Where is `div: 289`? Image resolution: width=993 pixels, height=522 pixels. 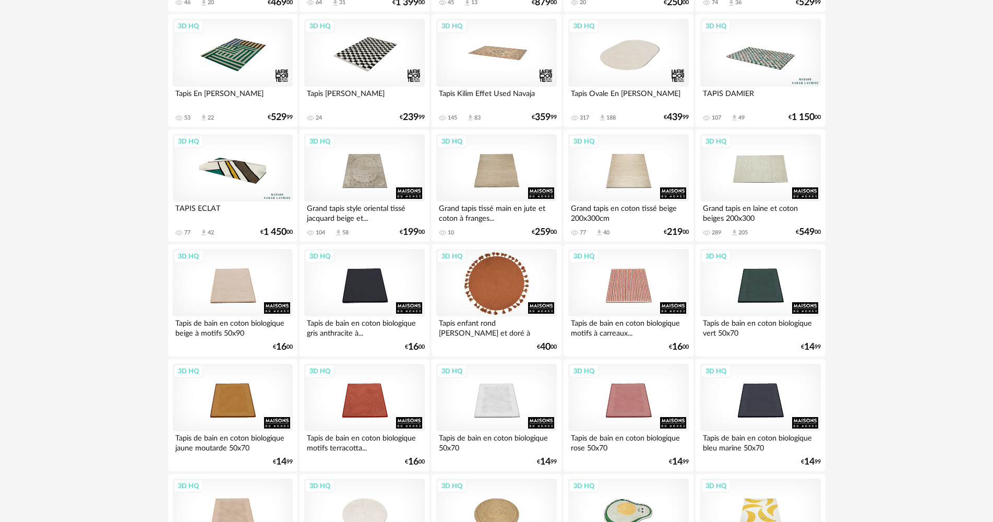
div: 289 is located at coordinates (716, 233).